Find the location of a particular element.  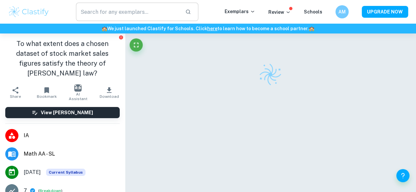

span: Math AA - SL is located at coordinates (72, 154).